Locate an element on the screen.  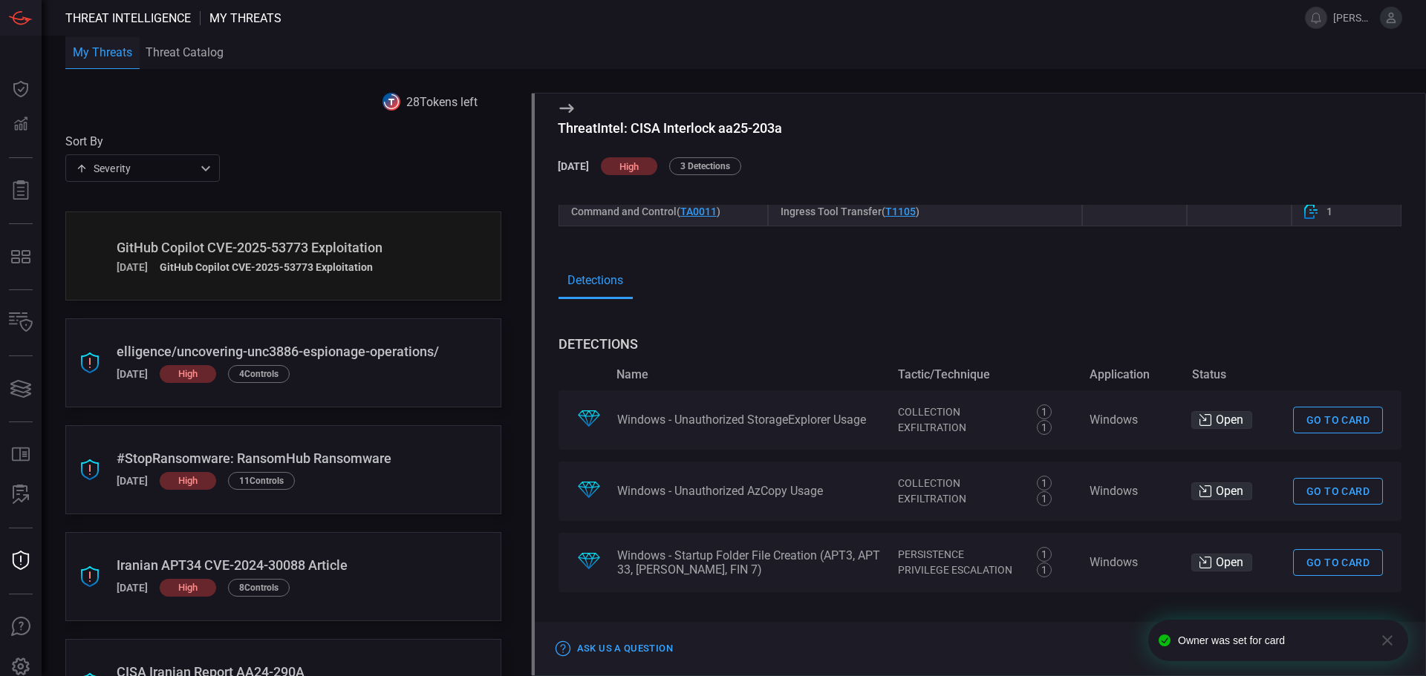
span: Name is located at coordinates (751, 374).